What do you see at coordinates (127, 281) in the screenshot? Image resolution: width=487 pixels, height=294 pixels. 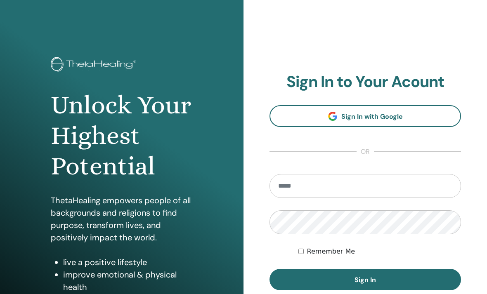 I see `li: improve emotional & physical health` at bounding box center [127, 281].